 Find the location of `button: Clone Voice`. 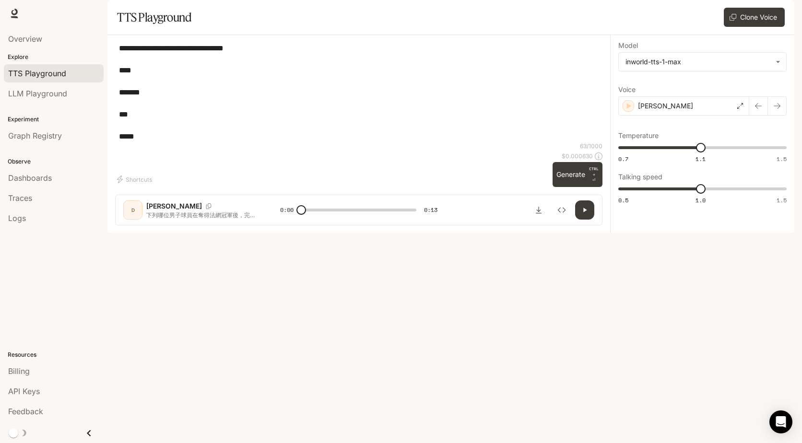

button: Clone Voice is located at coordinates (754, 17).